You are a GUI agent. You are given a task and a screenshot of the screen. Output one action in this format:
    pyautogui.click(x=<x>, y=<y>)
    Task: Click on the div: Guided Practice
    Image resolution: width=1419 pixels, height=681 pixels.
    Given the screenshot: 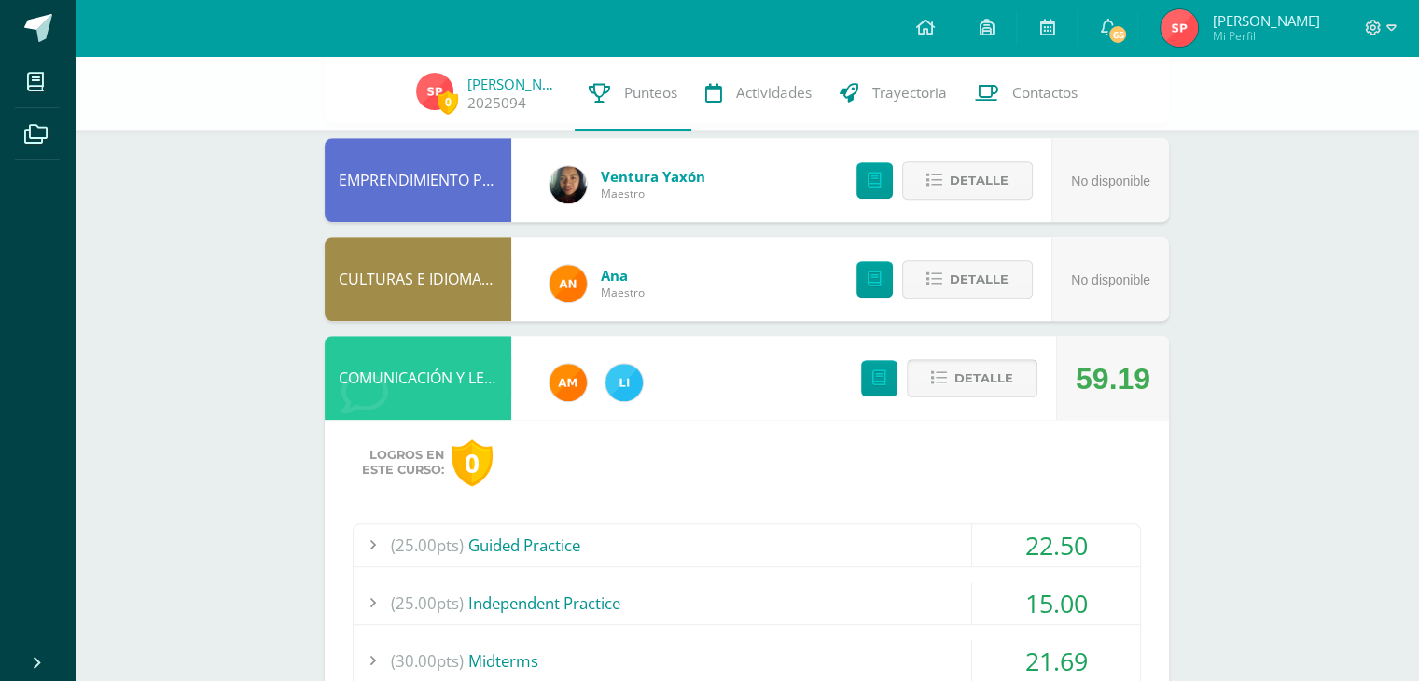 What is the action you would take?
    pyautogui.click(x=747, y=545)
    